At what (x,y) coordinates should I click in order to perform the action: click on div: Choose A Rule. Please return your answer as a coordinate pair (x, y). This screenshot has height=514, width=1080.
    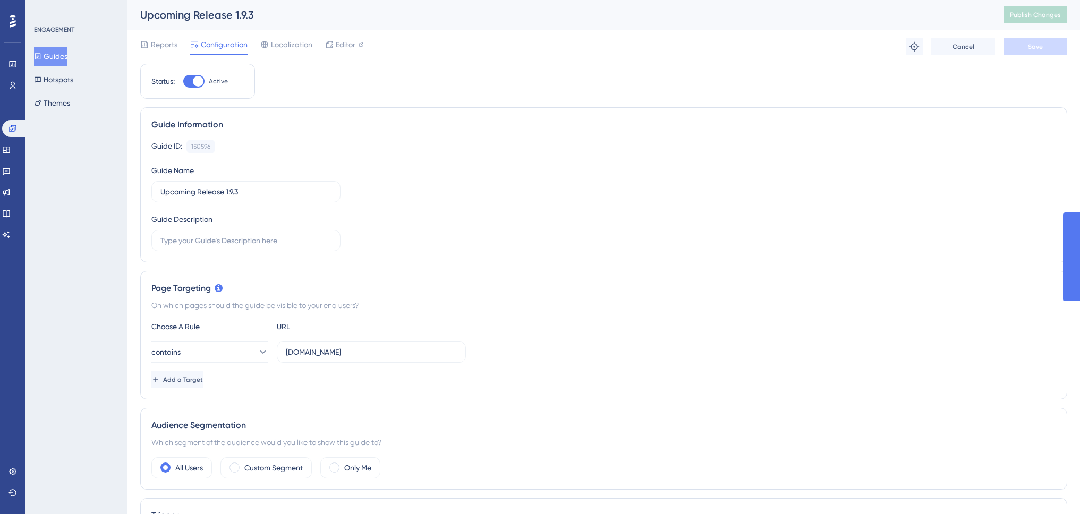
    Looking at the image, I should click on (210, 327).